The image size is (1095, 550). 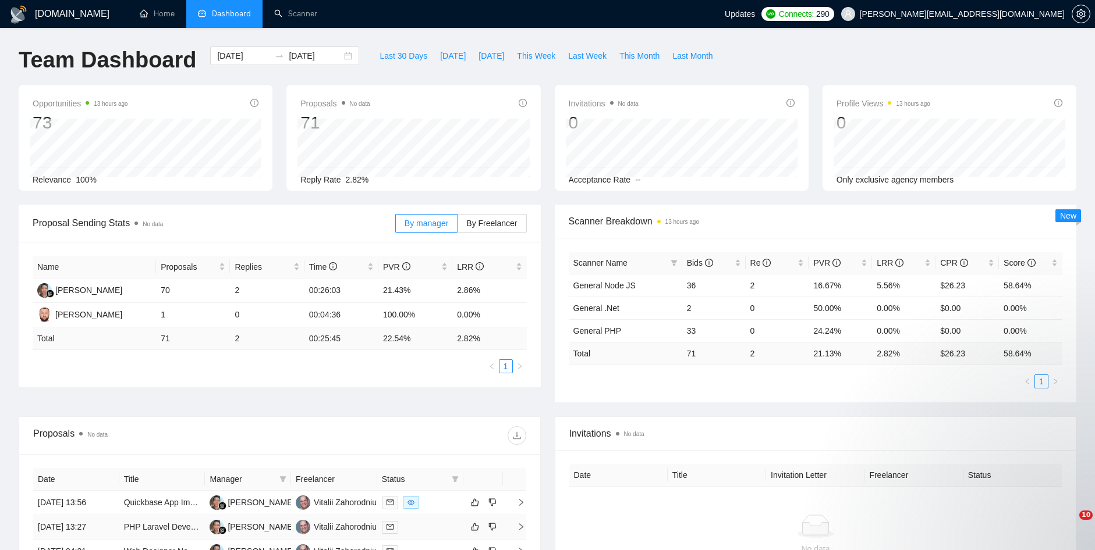 I want to click on input: Start date, so click(x=243, y=56).